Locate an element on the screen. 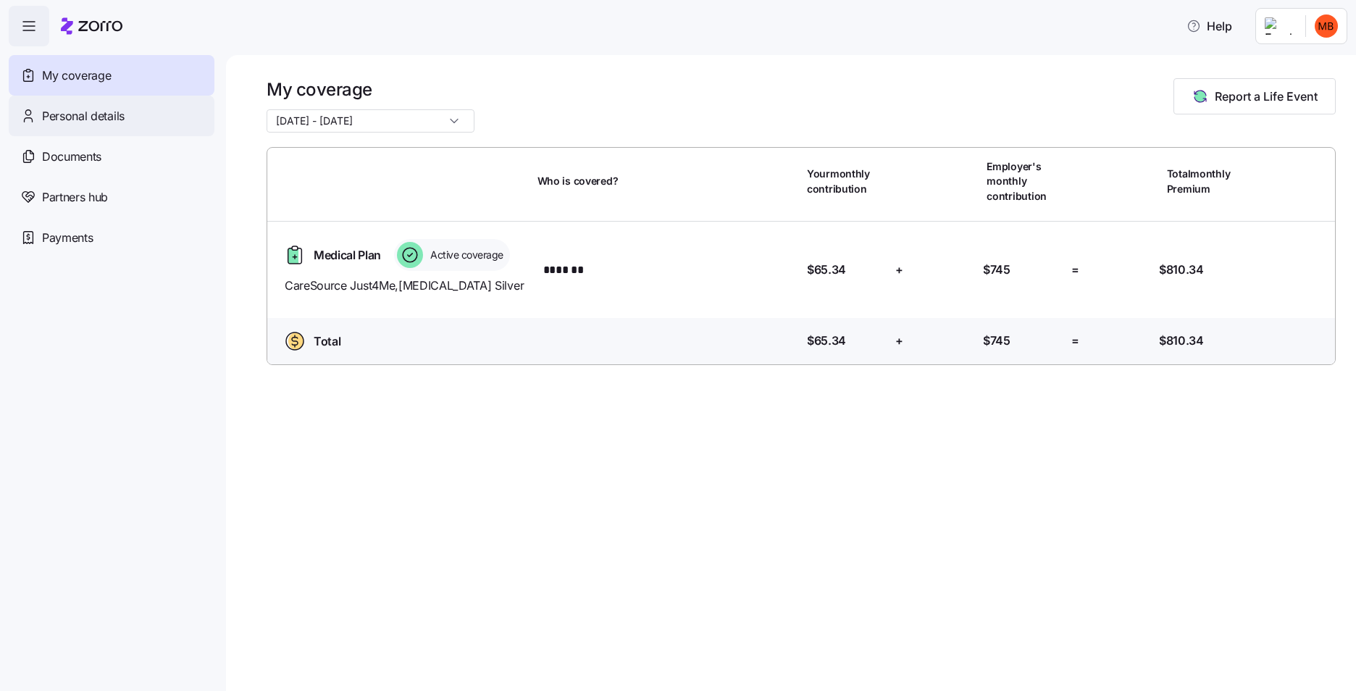 The width and height of the screenshot is (1356, 691). a: My coverage is located at coordinates (112, 75).